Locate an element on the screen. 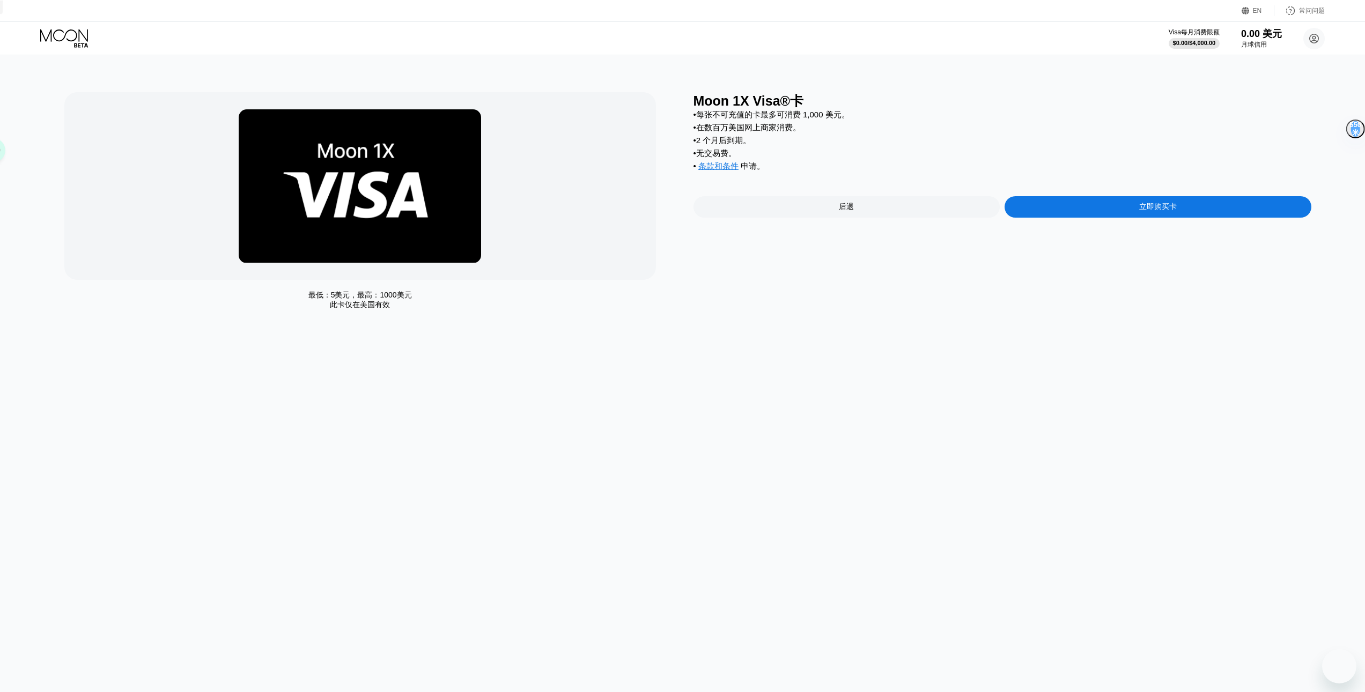  div: 后退 is located at coordinates (847, 207).